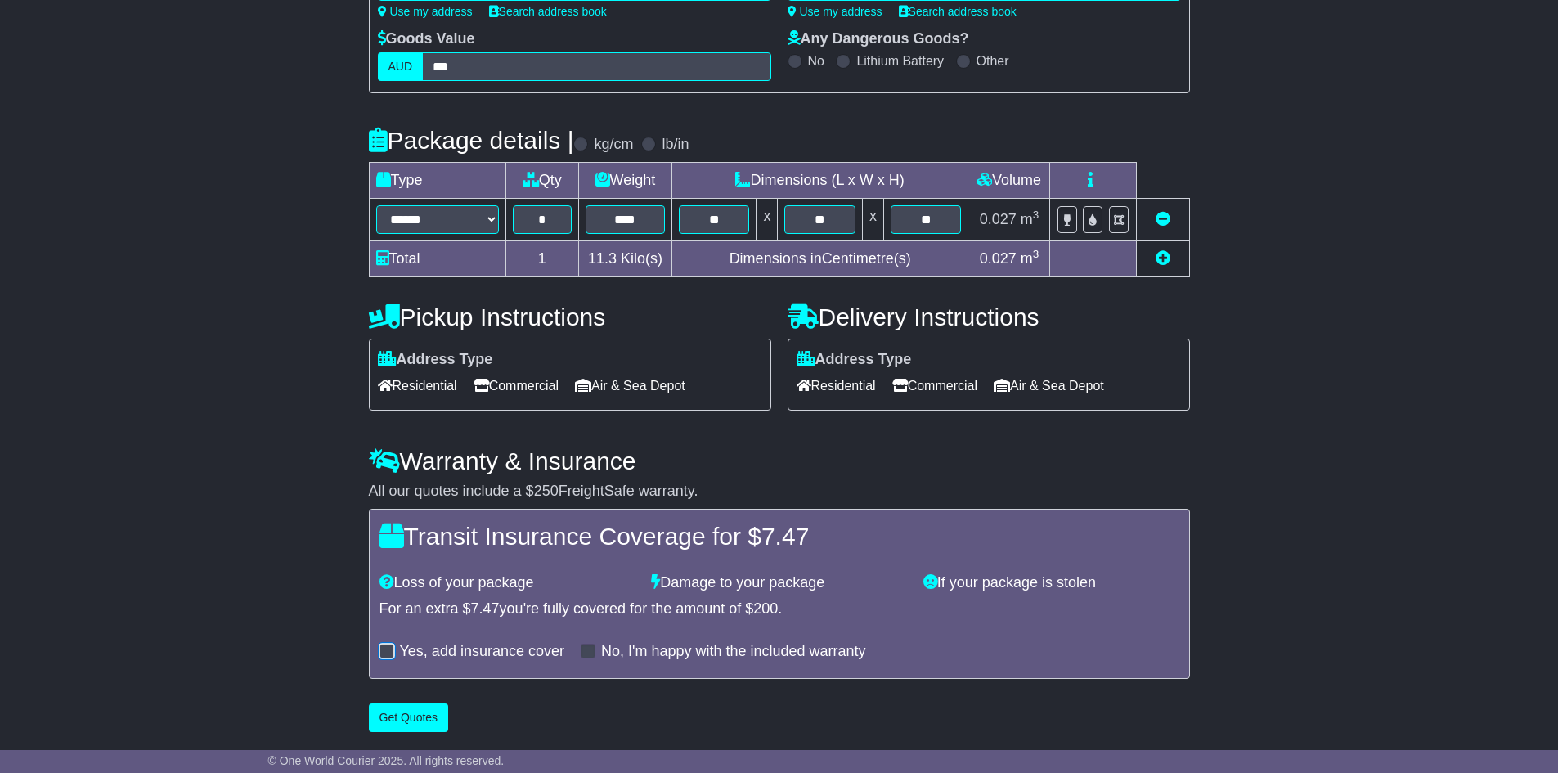 The width and height of the screenshot is (1558, 773). What do you see at coordinates (542, 259) in the screenshot?
I see `td: 1` at bounding box center [542, 259].